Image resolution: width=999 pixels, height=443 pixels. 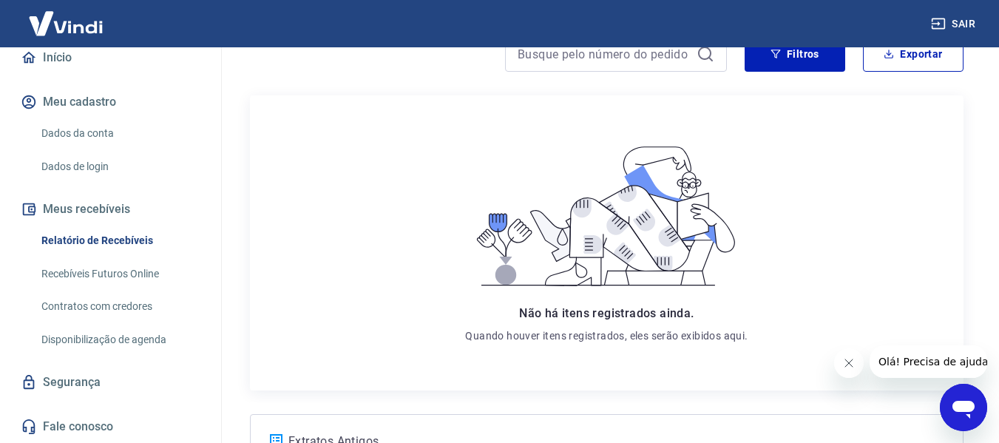 I want to click on a: Recebíveis Futuros Online, so click(x=119, y=274).